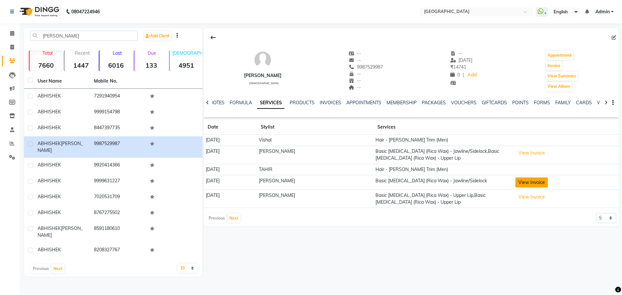  What do you see at coordinates (458, 67) in the screenshot?
I see `span: 14741` at bounding box center [458, 67].